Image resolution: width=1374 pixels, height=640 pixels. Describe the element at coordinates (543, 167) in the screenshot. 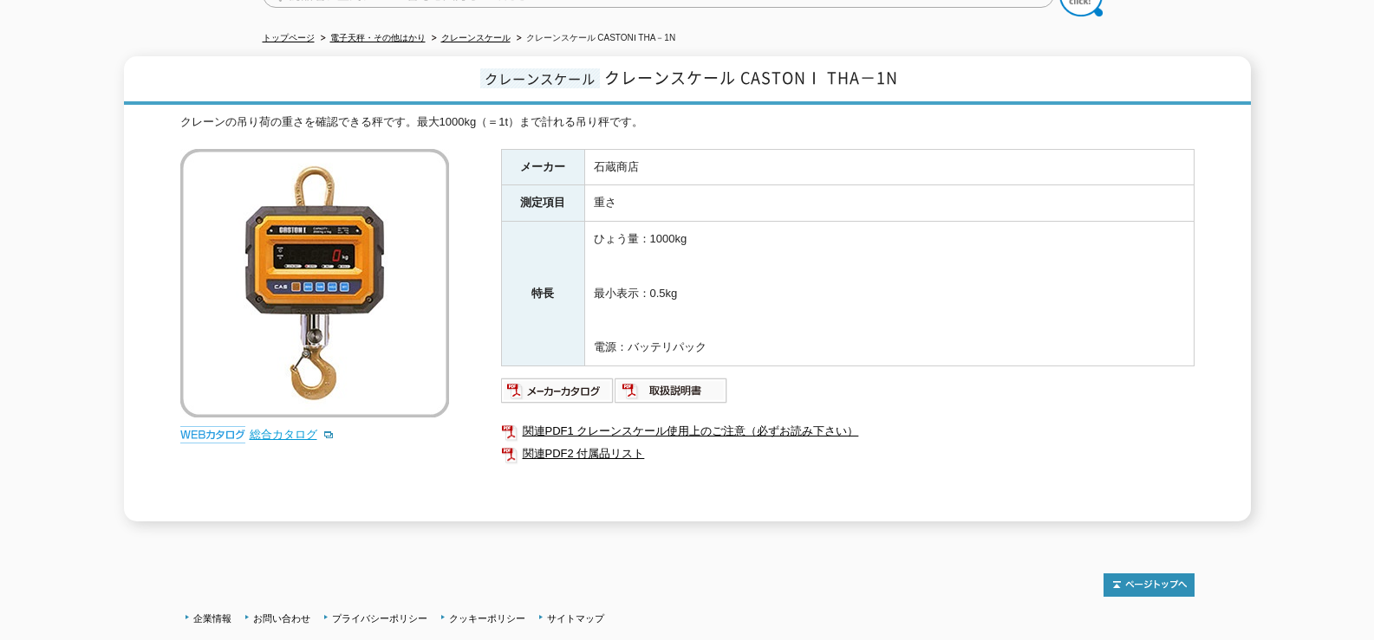

I see `th: メーカー` at that location.